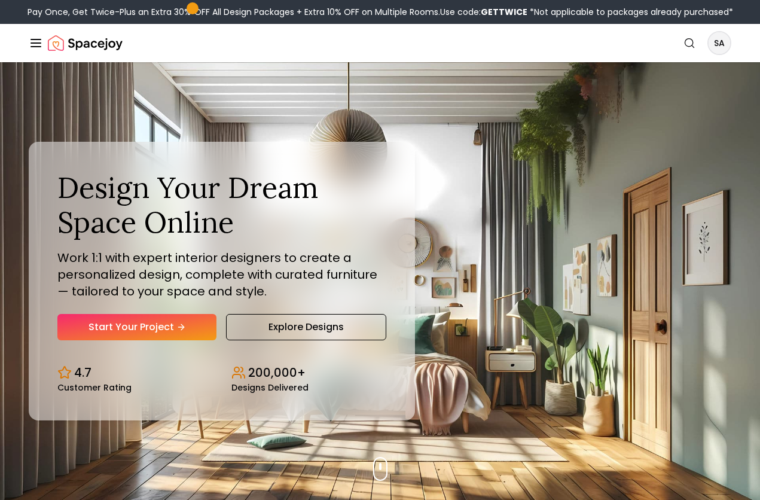 The image size is (760, 500). I want to click on a: Explore Designs, so click(306, 327).